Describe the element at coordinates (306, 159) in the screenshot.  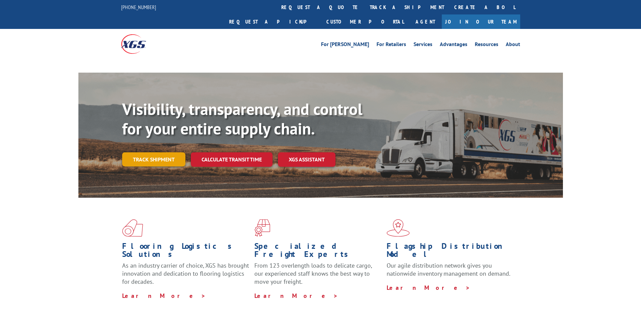
I see `a: XGS ASSISTANT` at that location.